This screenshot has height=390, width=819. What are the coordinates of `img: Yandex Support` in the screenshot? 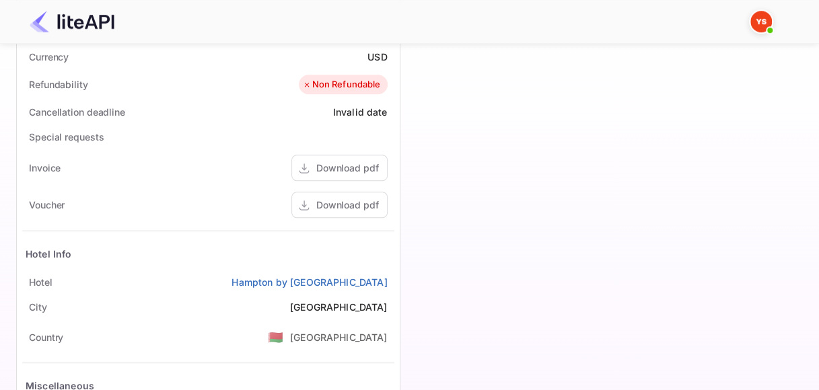 It's located at (761, 22).